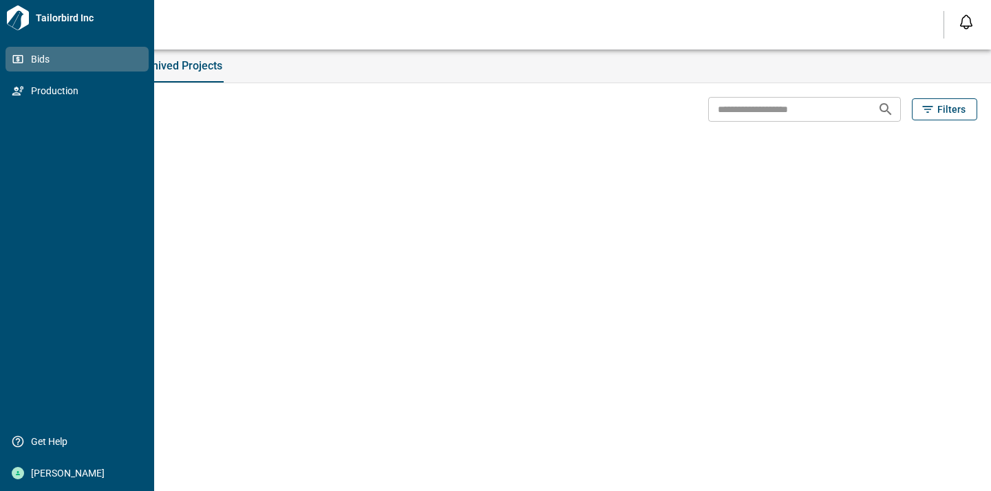 Image resolution: width=991 pixels, height=491 pixels. What do you see at coordinates (80, 91) in the screenshot?
I see `span: Production` at bounding box center [80, 91].